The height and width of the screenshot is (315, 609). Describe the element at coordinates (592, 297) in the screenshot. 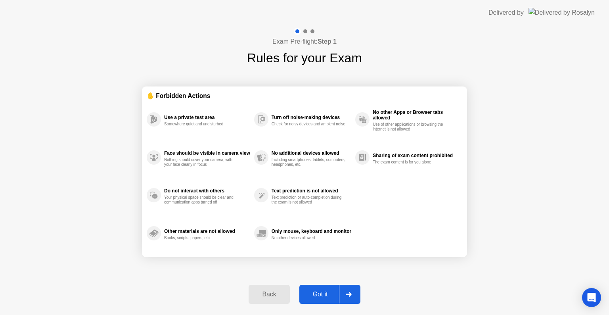

I see `div: Open Intercom Messenger` at that location.